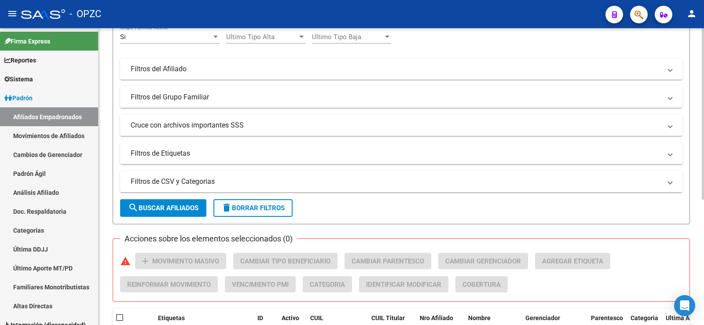 The width and height of the screenshot is (704, 325). Describe the element at coordinates (437, 318) in the screenshot. I see `span: Nro Afiliado` at that location.